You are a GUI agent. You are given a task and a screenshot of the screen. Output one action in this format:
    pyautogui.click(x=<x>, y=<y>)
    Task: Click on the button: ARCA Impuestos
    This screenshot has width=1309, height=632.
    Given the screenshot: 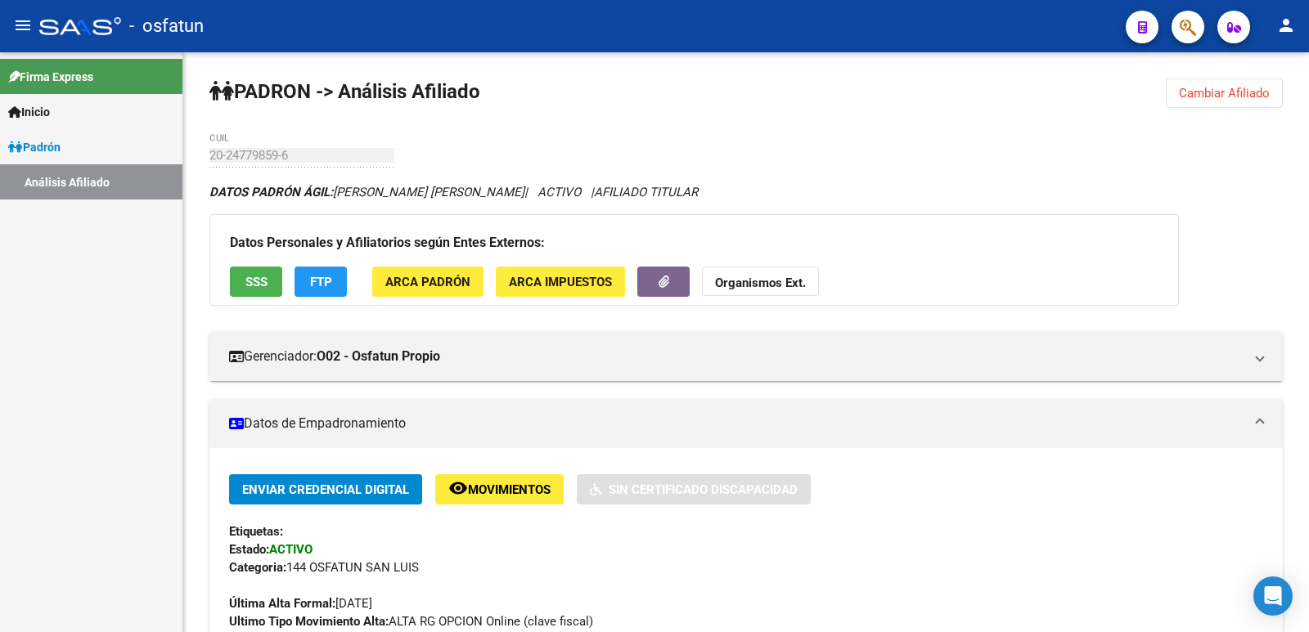 What is the action you would take?
    pyautogui.click(x=560, y=281)
    